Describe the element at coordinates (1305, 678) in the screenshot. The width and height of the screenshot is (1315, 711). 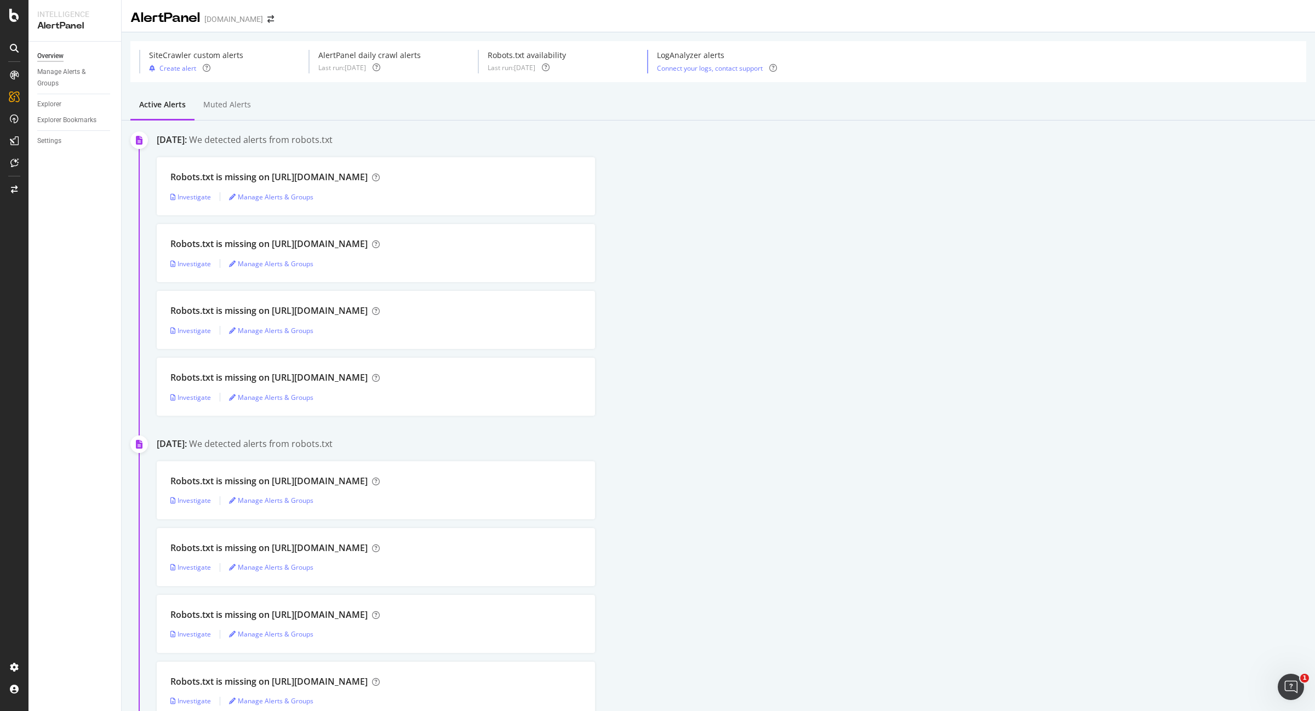
I see `span: 1` at that location.